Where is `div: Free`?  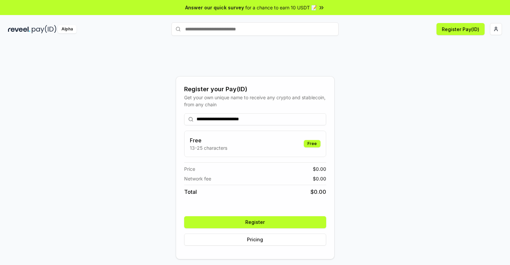 div: Free is located at coordinates (312, 144).